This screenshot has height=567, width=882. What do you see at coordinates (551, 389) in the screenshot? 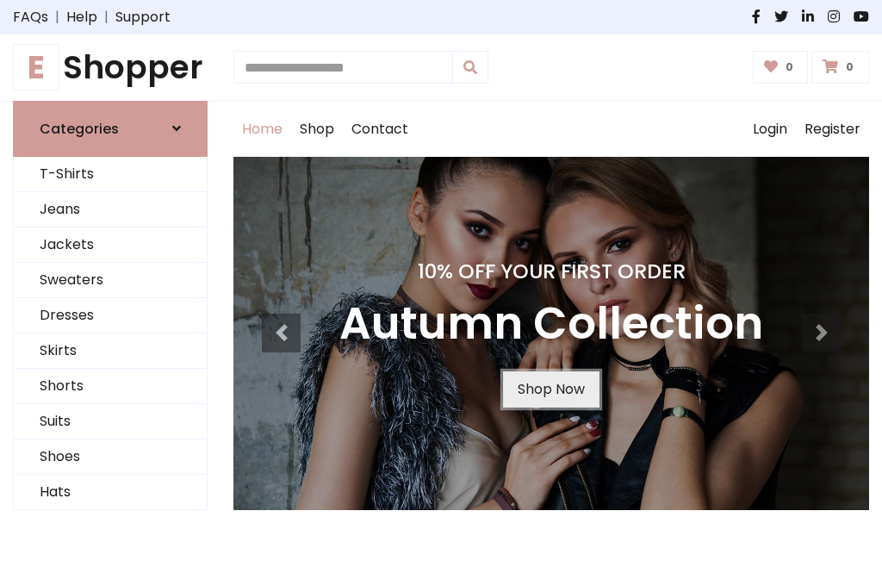
I see `a: Shop Now` at bounding box center [551, 389].